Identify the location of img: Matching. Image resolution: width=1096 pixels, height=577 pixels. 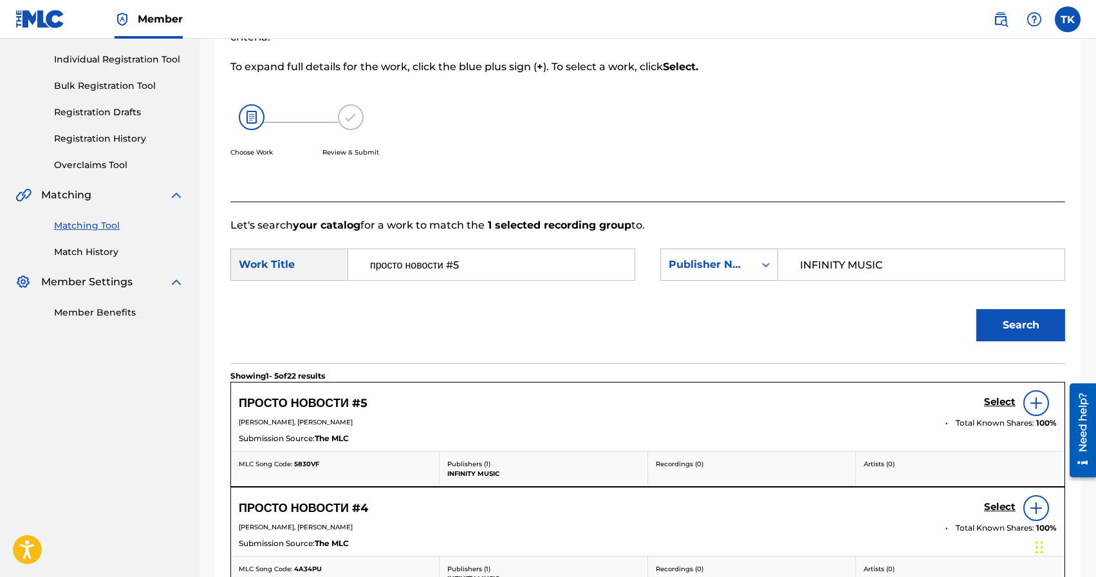
(23, 195).